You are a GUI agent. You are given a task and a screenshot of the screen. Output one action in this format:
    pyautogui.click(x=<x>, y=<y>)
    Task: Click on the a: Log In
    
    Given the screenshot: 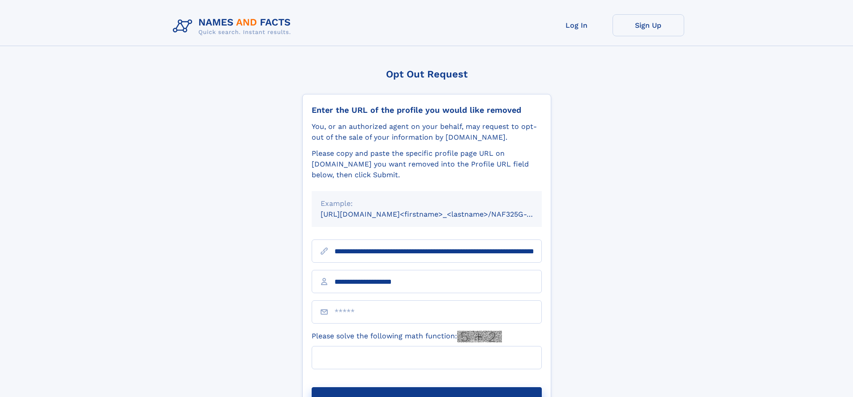 What is the action you would take?
    pyautogui.click(x=576, y=25)
    